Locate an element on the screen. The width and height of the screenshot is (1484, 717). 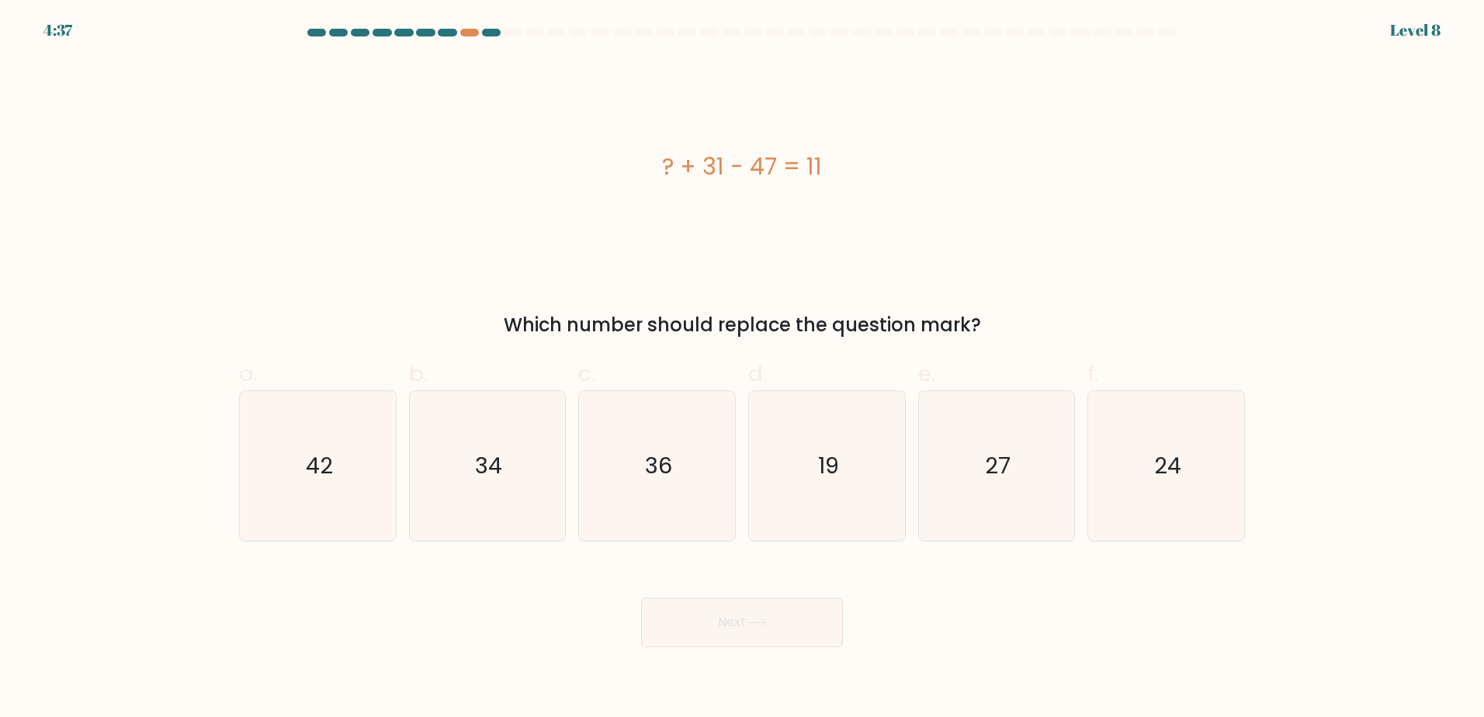
span: a. is located at coordinates (248, 373).